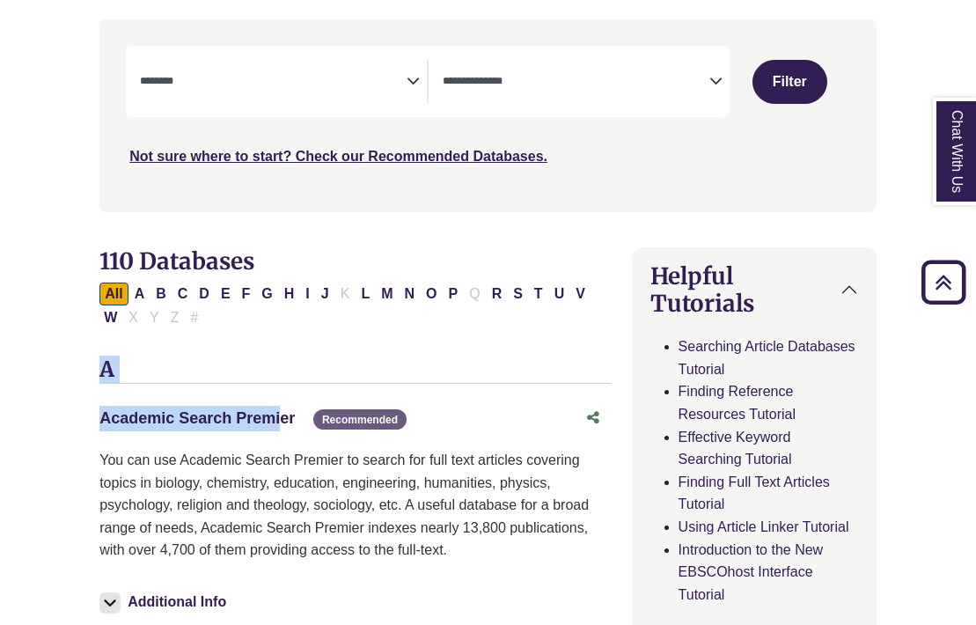  What do you see at coordinates (346, 305) in the screenshot?
I see `div: Alpha-list to filter by first letter of database name` at bounding box center [346, 305].